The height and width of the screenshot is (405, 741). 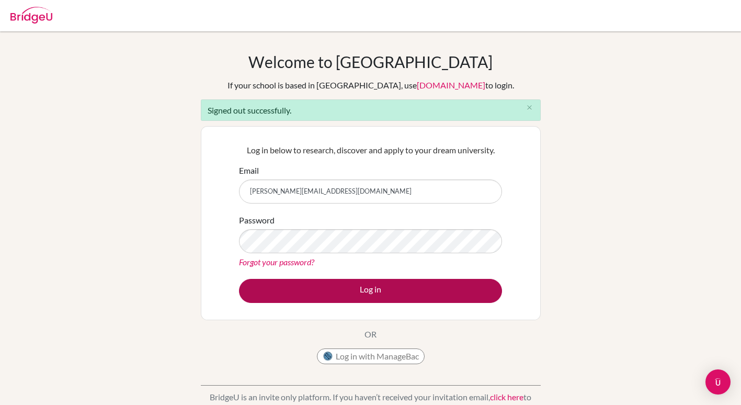 I want to click on p: OR, so click(x=370, y=334).